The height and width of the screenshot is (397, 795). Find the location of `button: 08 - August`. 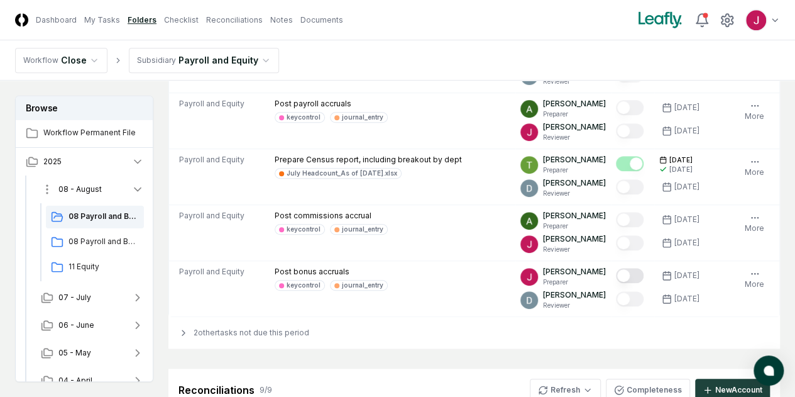

button: 08 - August is located at coordinates (92, 189).